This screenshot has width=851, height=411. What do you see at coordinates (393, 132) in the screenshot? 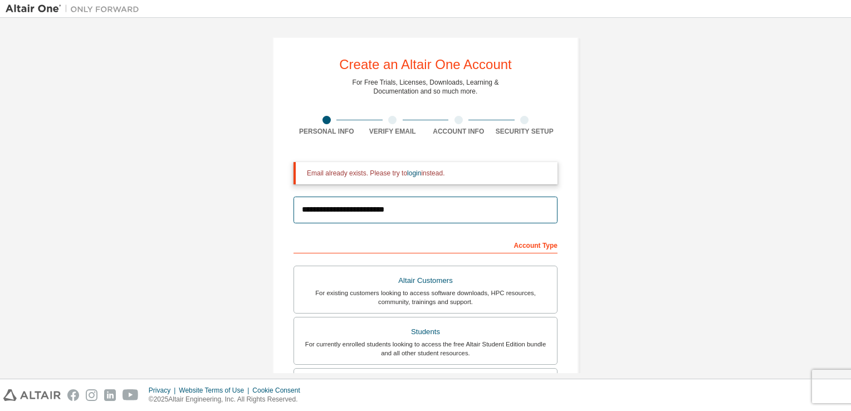
I see `div: Verify Email` at bounding box center [393, 132].